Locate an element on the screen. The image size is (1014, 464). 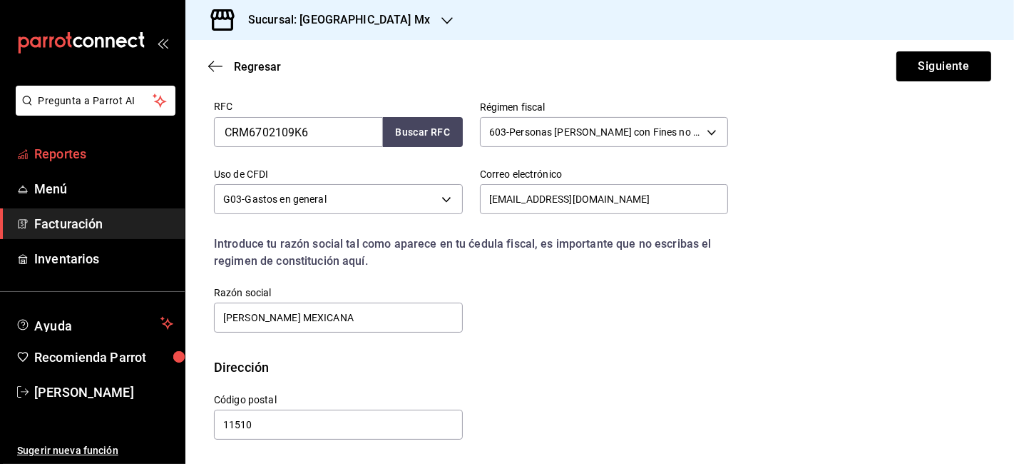
span: Ayuda is located at coordinates (94, 323).